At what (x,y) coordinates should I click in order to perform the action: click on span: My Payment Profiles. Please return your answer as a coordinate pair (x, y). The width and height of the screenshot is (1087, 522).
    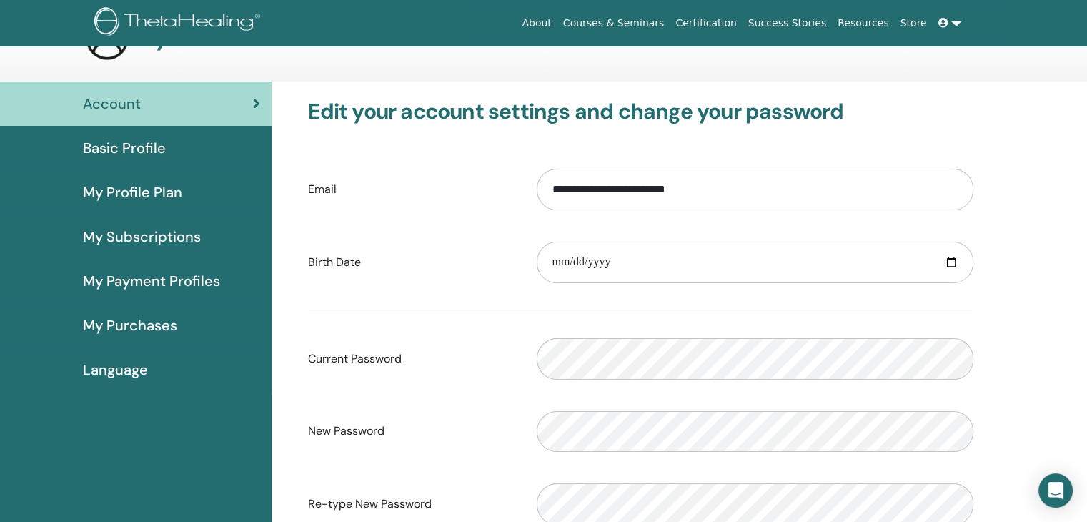
    Looking at the image, I should click on (151, 281).